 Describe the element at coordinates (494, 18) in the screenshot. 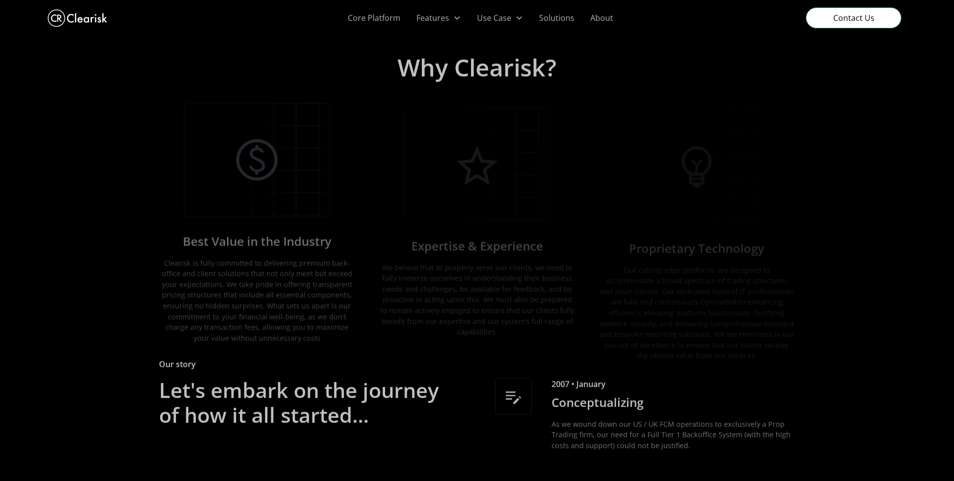

I see `div: Use Case` at that location.